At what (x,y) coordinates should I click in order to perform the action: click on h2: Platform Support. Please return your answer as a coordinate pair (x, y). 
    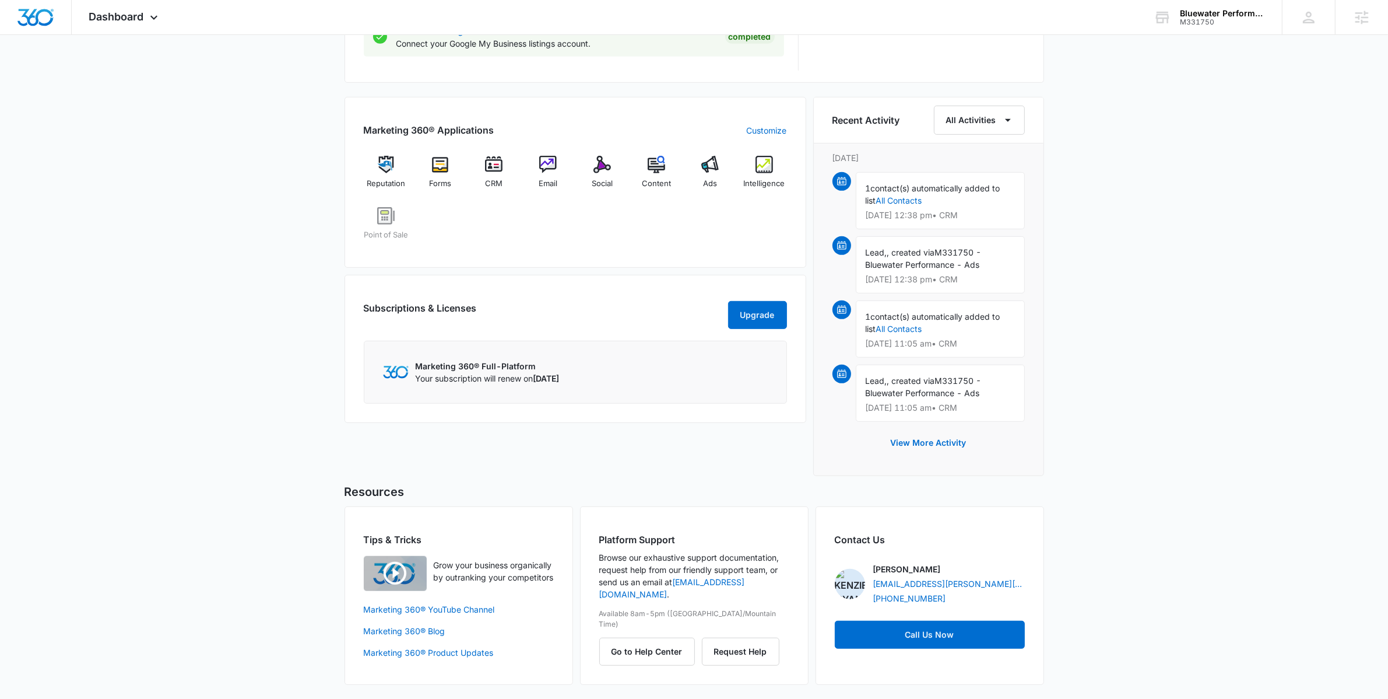
    Looking at the image, I should click on (694, 539).